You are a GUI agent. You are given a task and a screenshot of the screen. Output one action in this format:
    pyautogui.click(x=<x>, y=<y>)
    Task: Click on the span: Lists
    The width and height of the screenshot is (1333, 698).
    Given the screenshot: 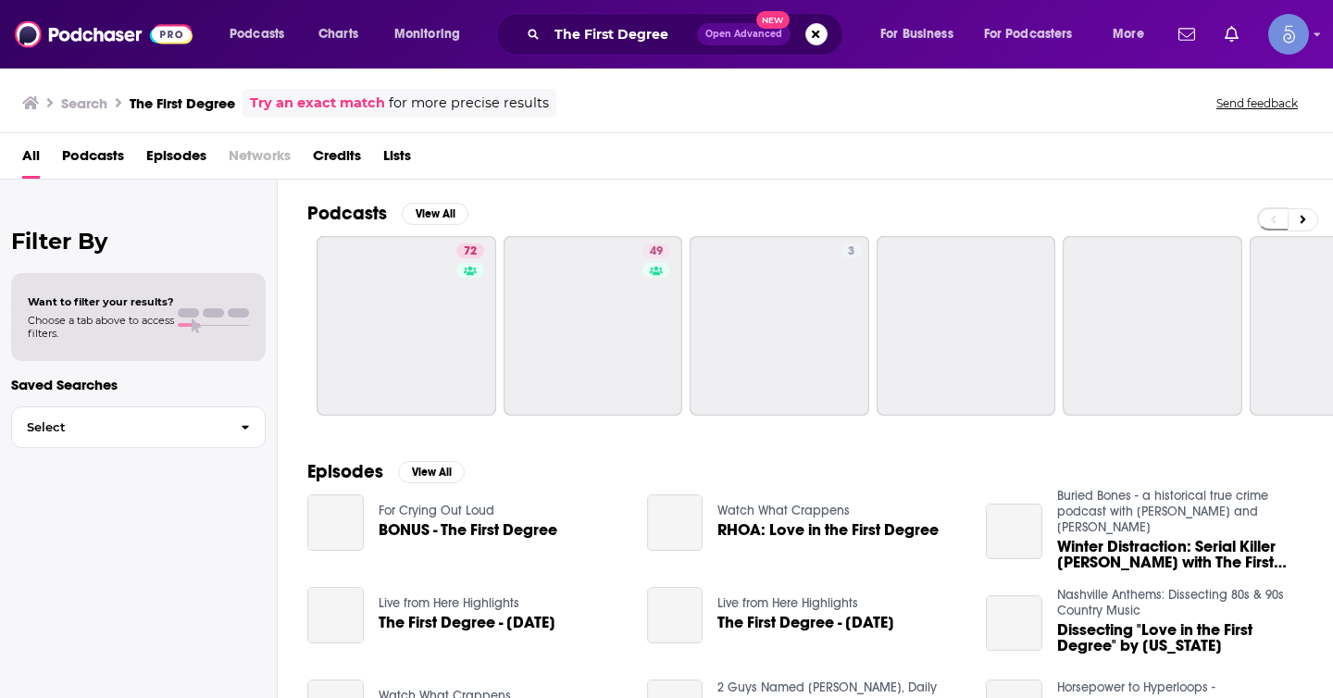 What is the action you would take?
    pyautogui.click(x=397, y=159)
    